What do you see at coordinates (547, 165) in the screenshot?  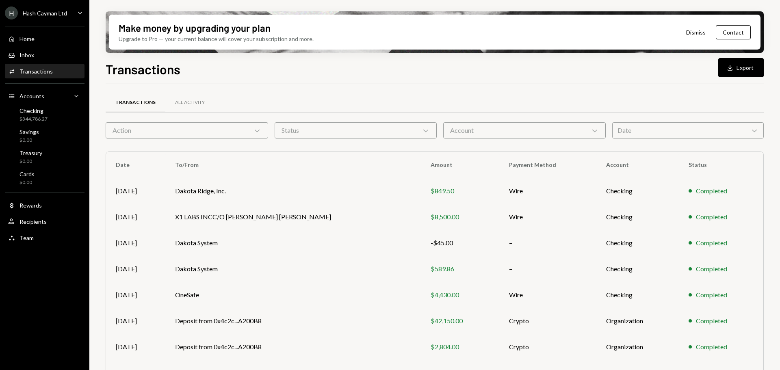 I see `th: Payment Method` at bounding box center [547, 165].